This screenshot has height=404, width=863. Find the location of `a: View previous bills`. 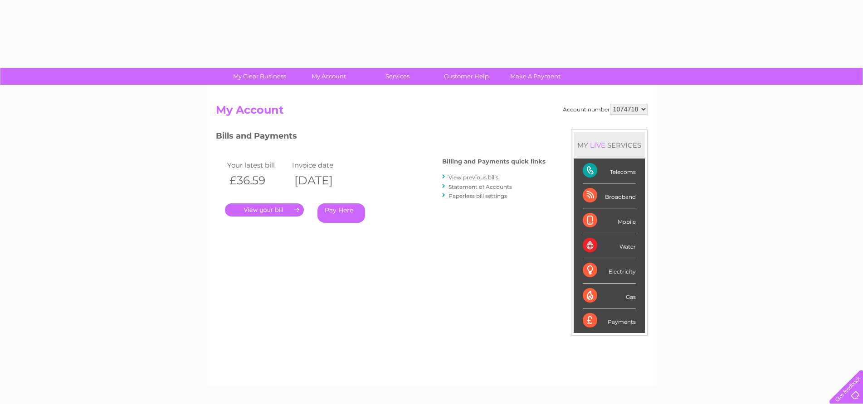

a: View previous bills is located at coordinates (473, 177).